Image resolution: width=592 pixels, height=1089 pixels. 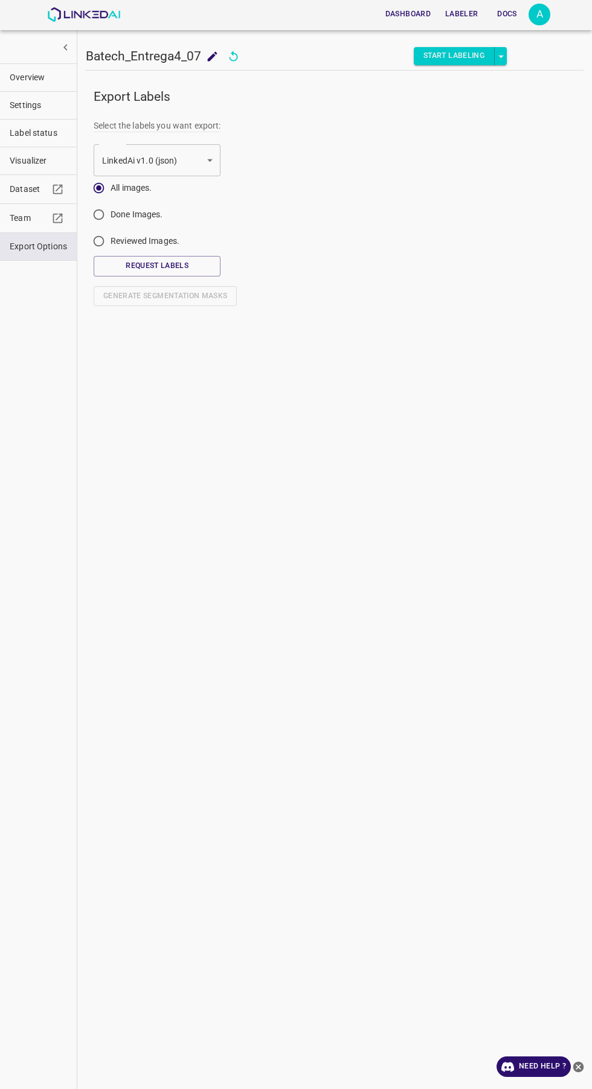 I want to click on div: split button, so click(x=460, y=56).